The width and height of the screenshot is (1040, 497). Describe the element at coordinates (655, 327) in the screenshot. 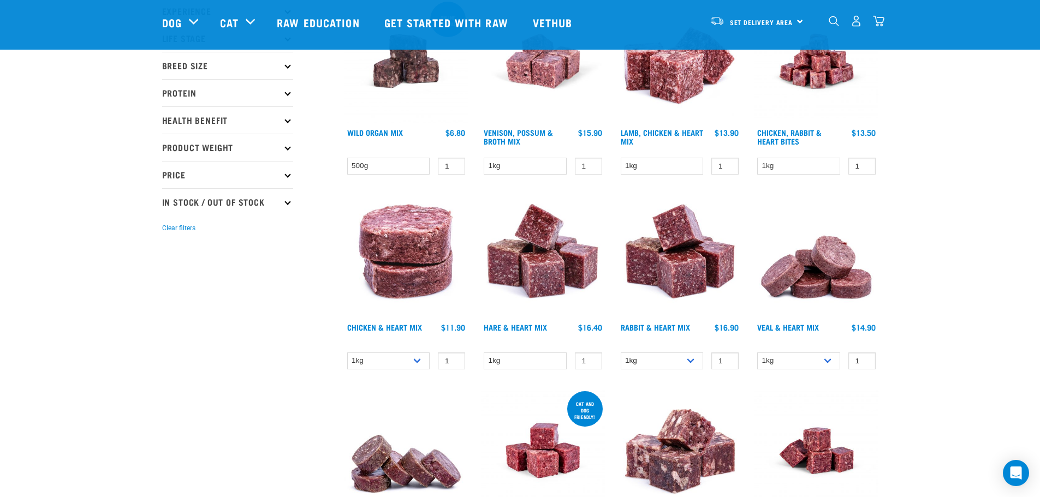

I see `a: Rabbit & Heart Mix` at that location.